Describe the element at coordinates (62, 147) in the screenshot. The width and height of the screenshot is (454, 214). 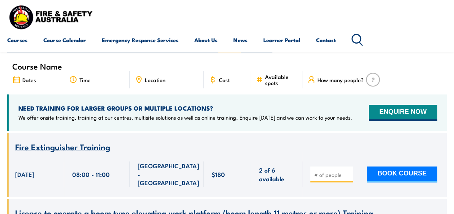
I see `span: Fire Extinguisher Training` at that location.